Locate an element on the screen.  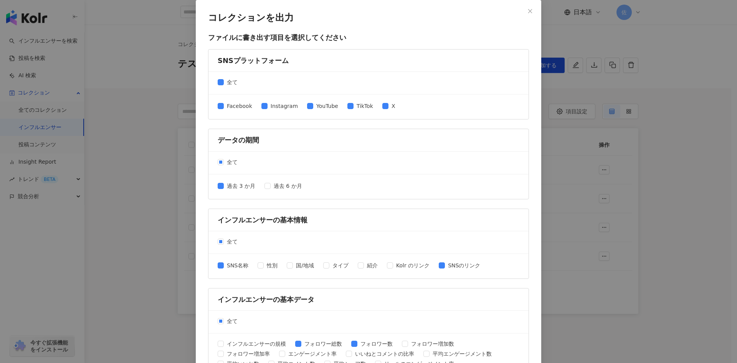
div: データの期間 is located at coordinates (368, 140).